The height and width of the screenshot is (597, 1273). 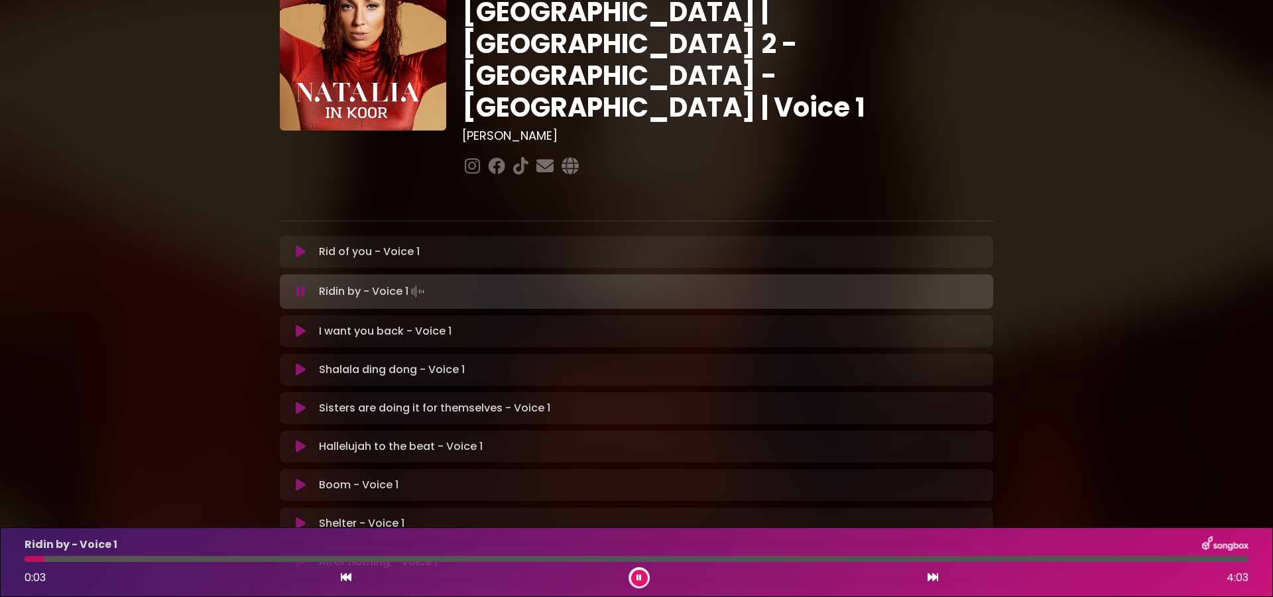 I want to click on p: I want you back - Voice 1, so click(x=385, y=331).